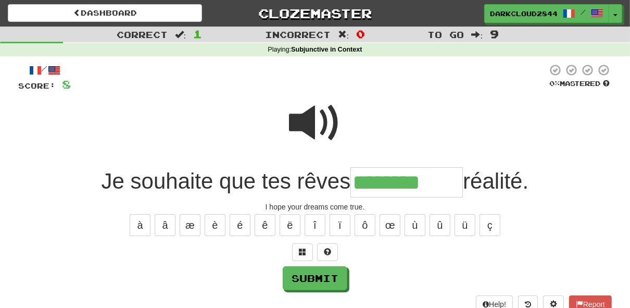  Describe the element at coordinates (315, 13) in the screenshot. I see `a: Clozemaster` at that location.